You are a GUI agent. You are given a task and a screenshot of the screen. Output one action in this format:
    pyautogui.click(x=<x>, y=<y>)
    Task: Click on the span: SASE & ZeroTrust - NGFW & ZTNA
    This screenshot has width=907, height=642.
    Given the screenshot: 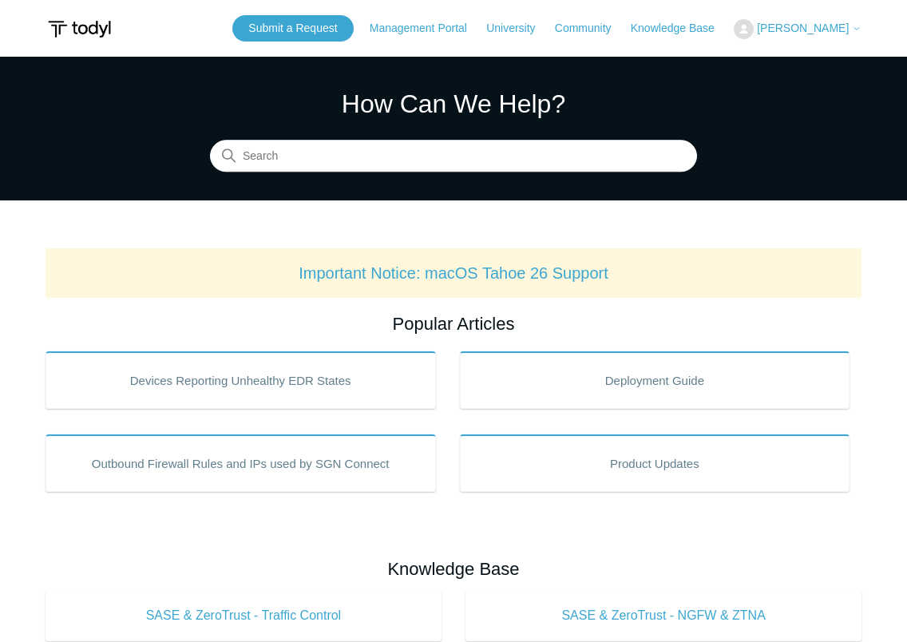 What is the action you would take?
    pyautogui.click(x=663, y=615)
    